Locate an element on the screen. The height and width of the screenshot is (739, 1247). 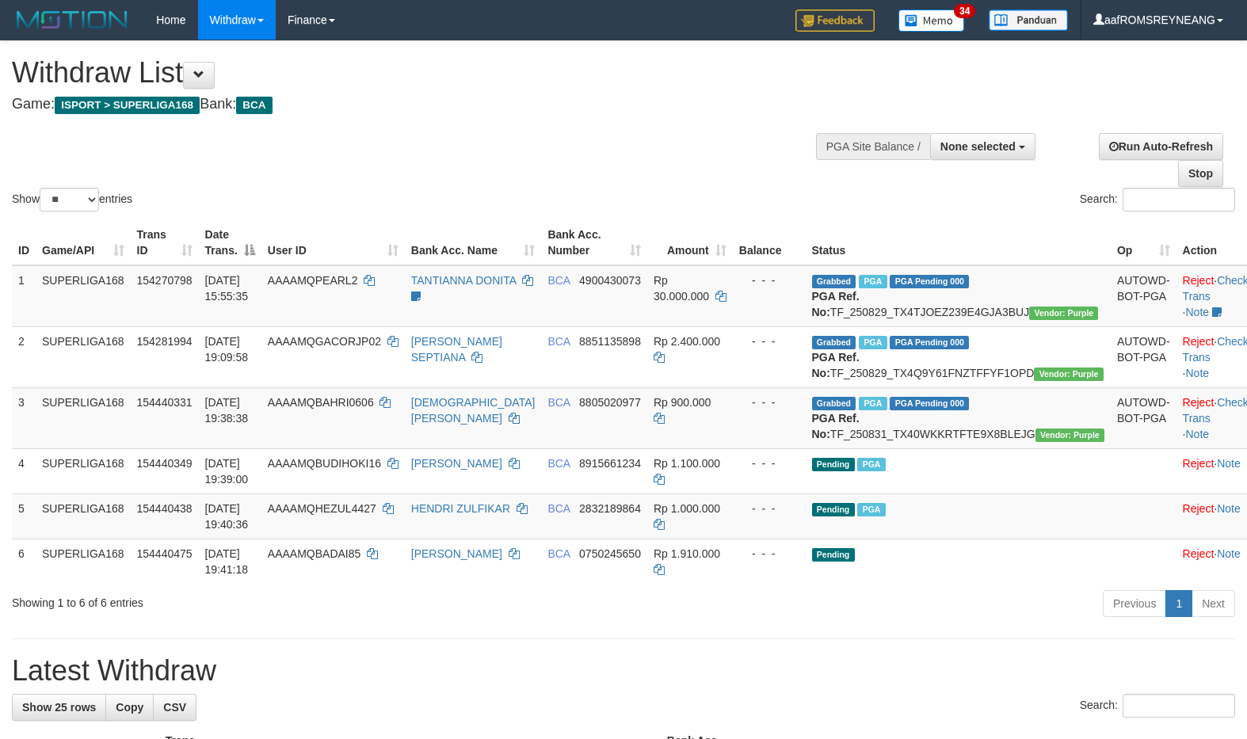
span: Copy 0750245650 to clipboard is located at coordinates (610, 554).